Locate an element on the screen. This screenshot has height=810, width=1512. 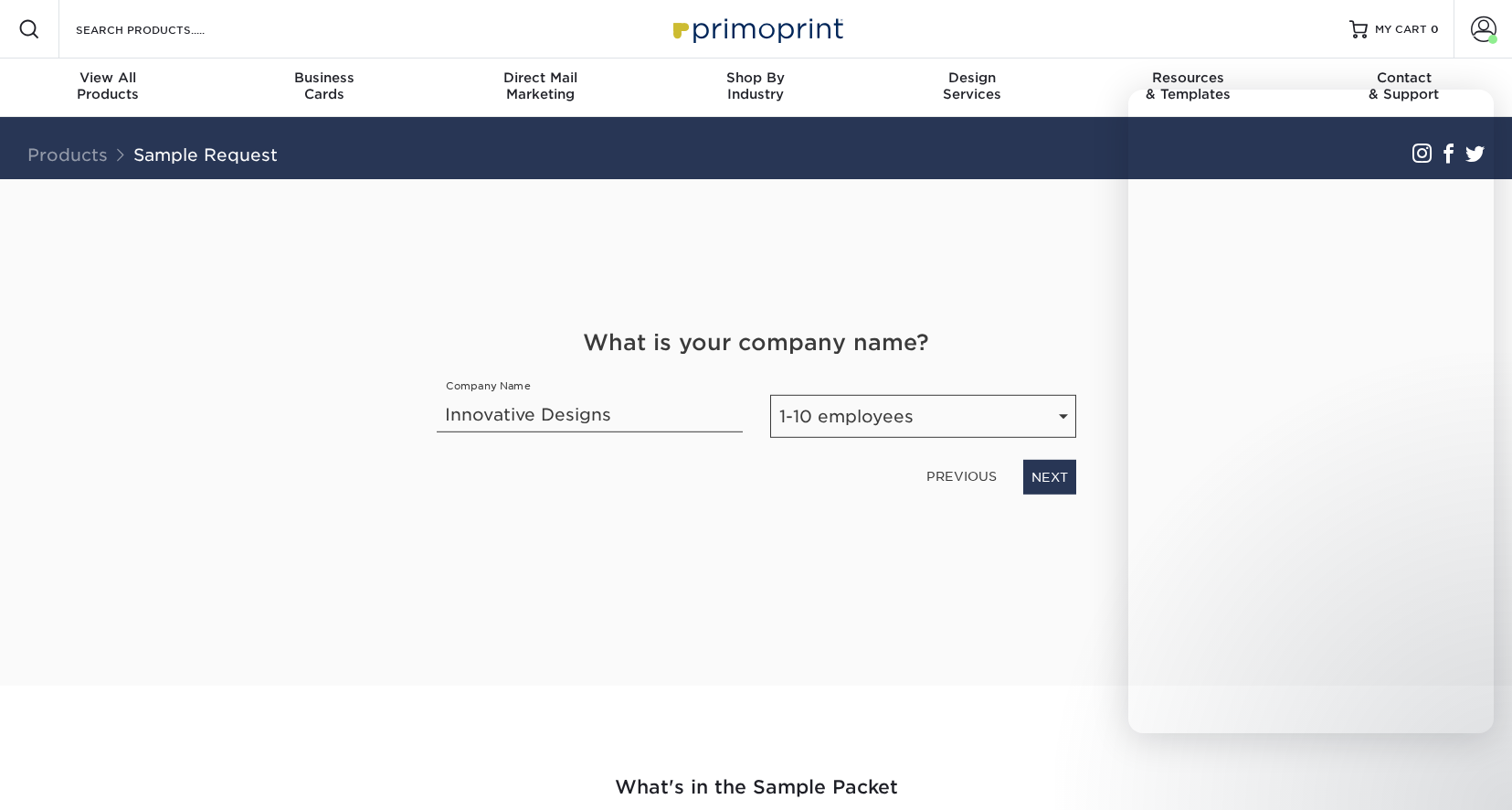
a: Resources& Templates is located at coordinates (1188, 88).